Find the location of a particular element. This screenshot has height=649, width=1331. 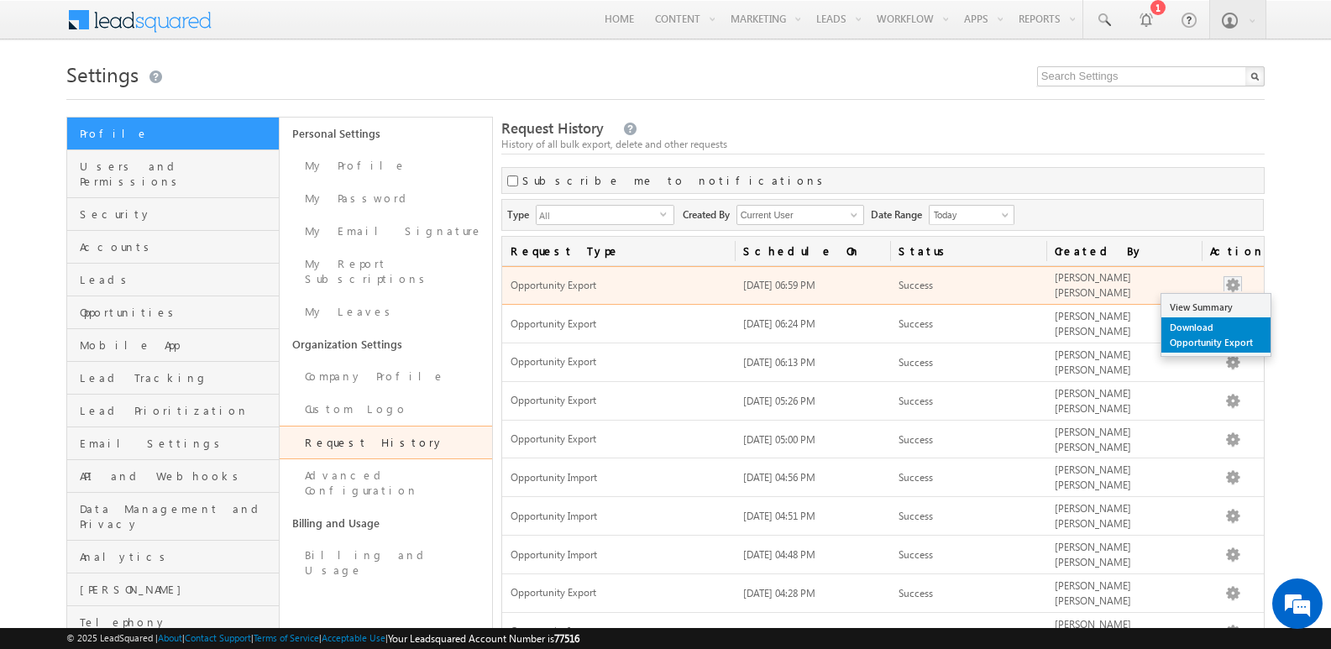

div: All is located at coordinates (605, 215).